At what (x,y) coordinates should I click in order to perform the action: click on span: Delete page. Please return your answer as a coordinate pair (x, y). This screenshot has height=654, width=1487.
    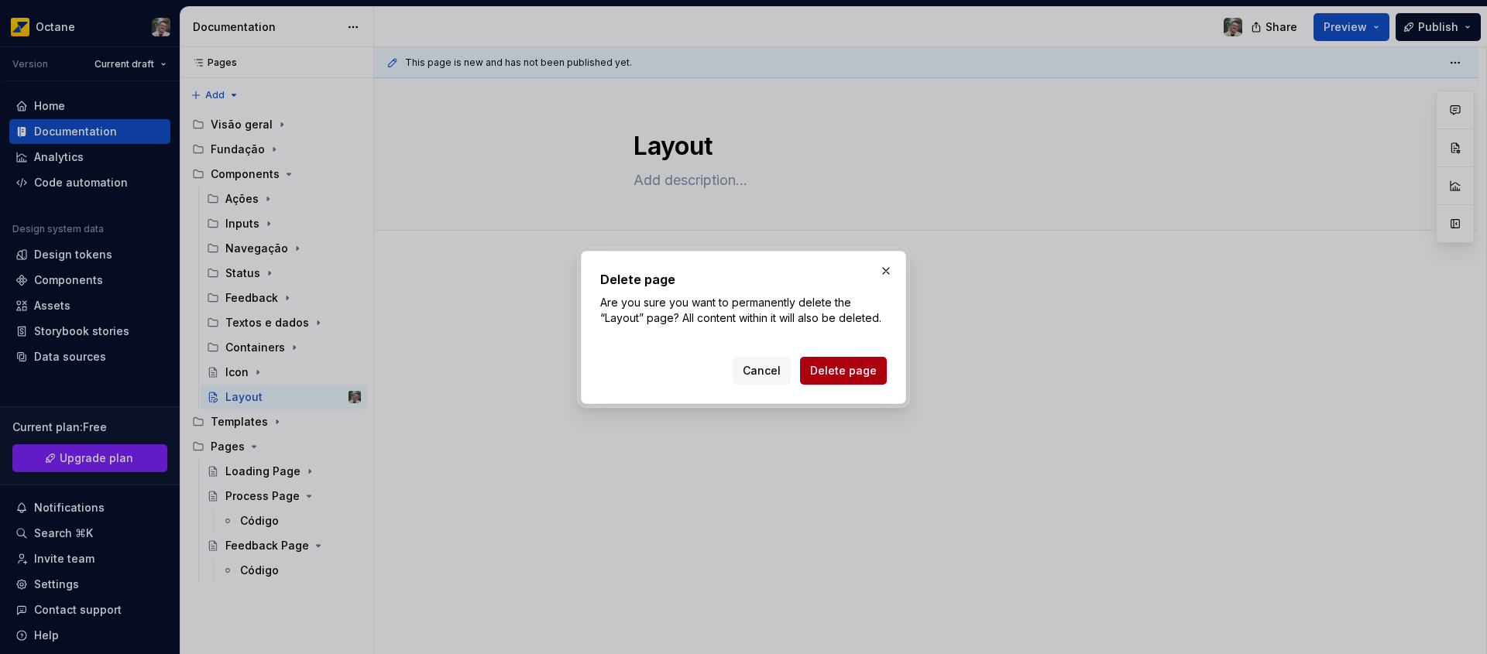
    Looking at the image, I should click on (843, 371).